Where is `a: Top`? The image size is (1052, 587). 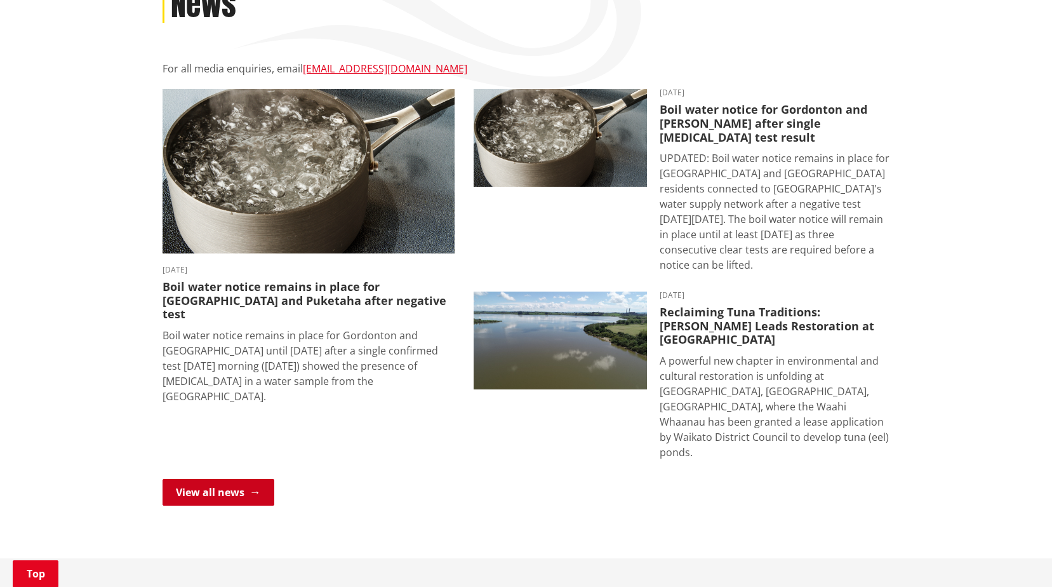 a: Top is located at coordinates (36, 573).